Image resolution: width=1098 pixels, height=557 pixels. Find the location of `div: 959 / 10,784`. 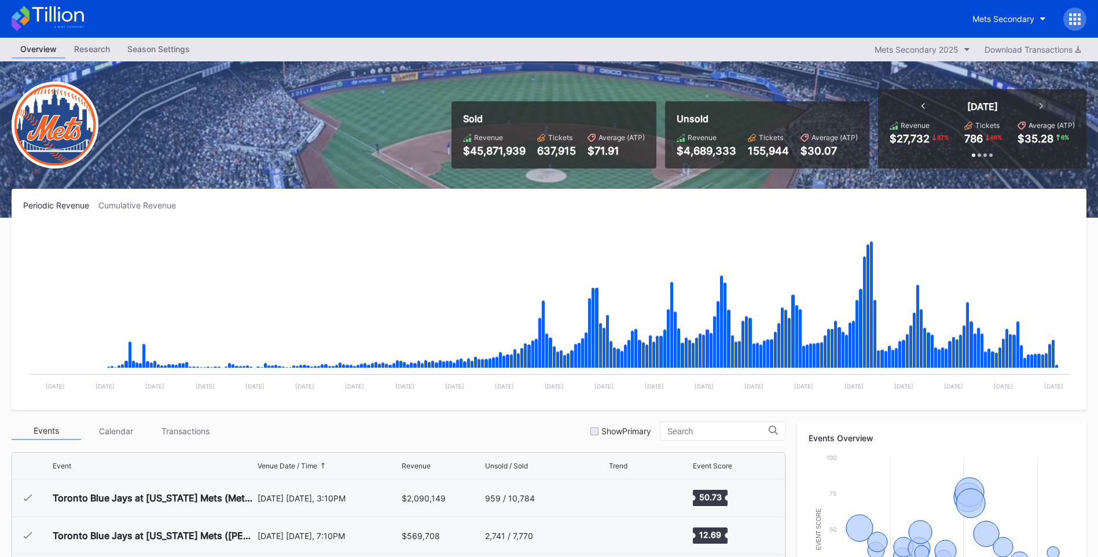

div: 959 / 10,784 is located at coordinates (510, 498).